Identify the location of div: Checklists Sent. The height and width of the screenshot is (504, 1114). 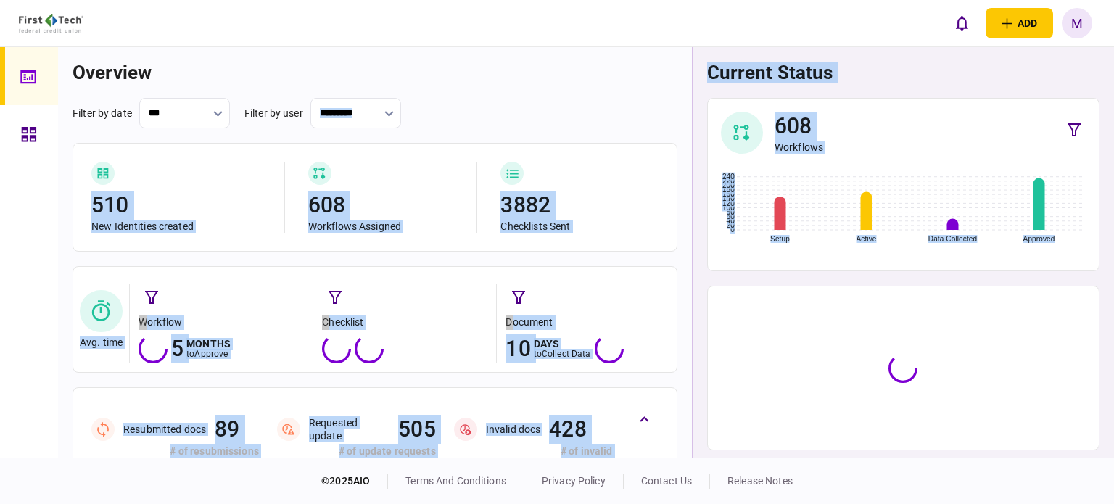
(579, 226).